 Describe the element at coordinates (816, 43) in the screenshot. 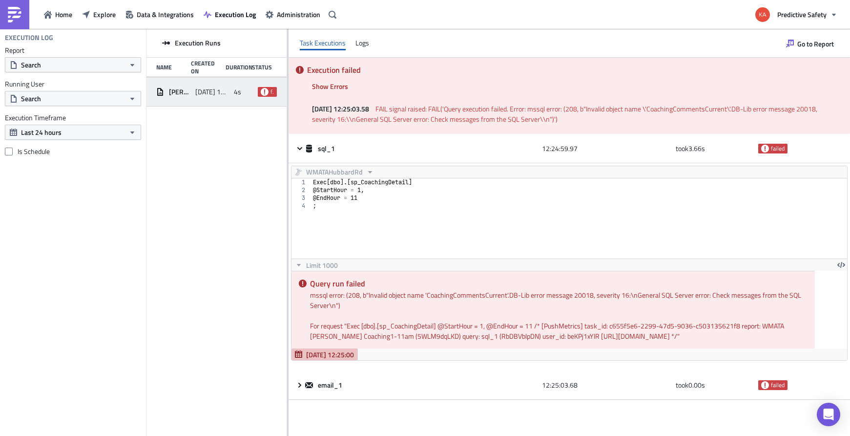

I see `span: Go to Report` at that location.